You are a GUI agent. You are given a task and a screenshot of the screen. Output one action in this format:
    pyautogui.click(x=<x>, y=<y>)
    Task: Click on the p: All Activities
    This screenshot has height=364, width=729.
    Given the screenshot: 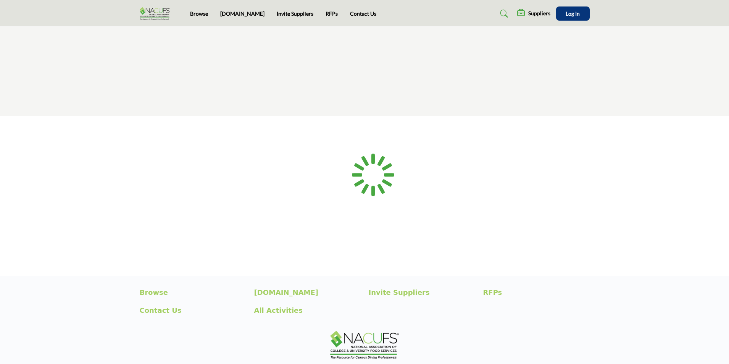 What is the action you would take?
    pyautogui.click(x=307, y=310)
    